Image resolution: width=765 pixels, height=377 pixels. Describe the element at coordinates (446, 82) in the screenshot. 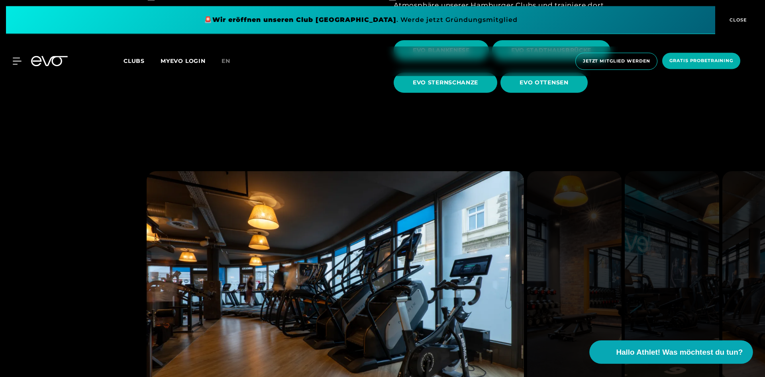

I see `span: EVO STERNSCHANZE` at that location.